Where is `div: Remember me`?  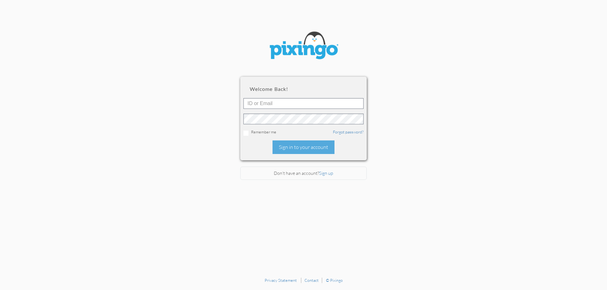 div: Remember me is located at coordinates (303, 132).